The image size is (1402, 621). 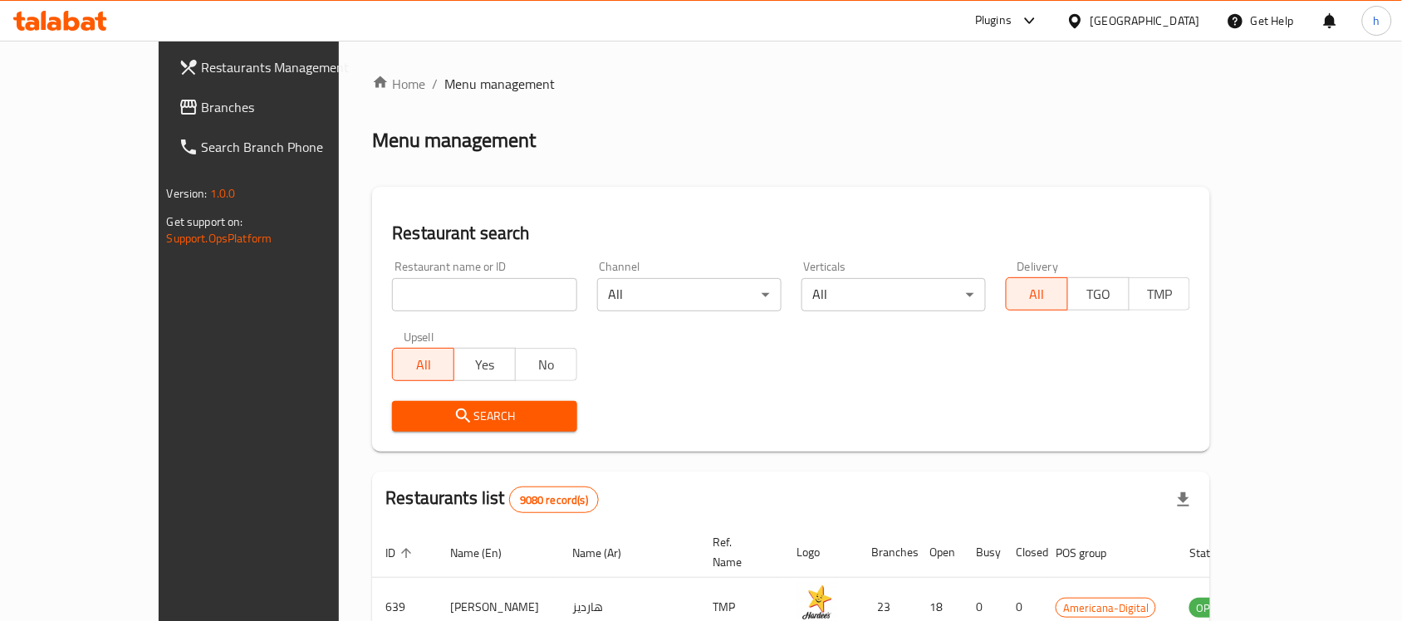 What do you see at coordinates (546, 365) in the screenshot?
I see `button: No` at bounding box center [546, 365].